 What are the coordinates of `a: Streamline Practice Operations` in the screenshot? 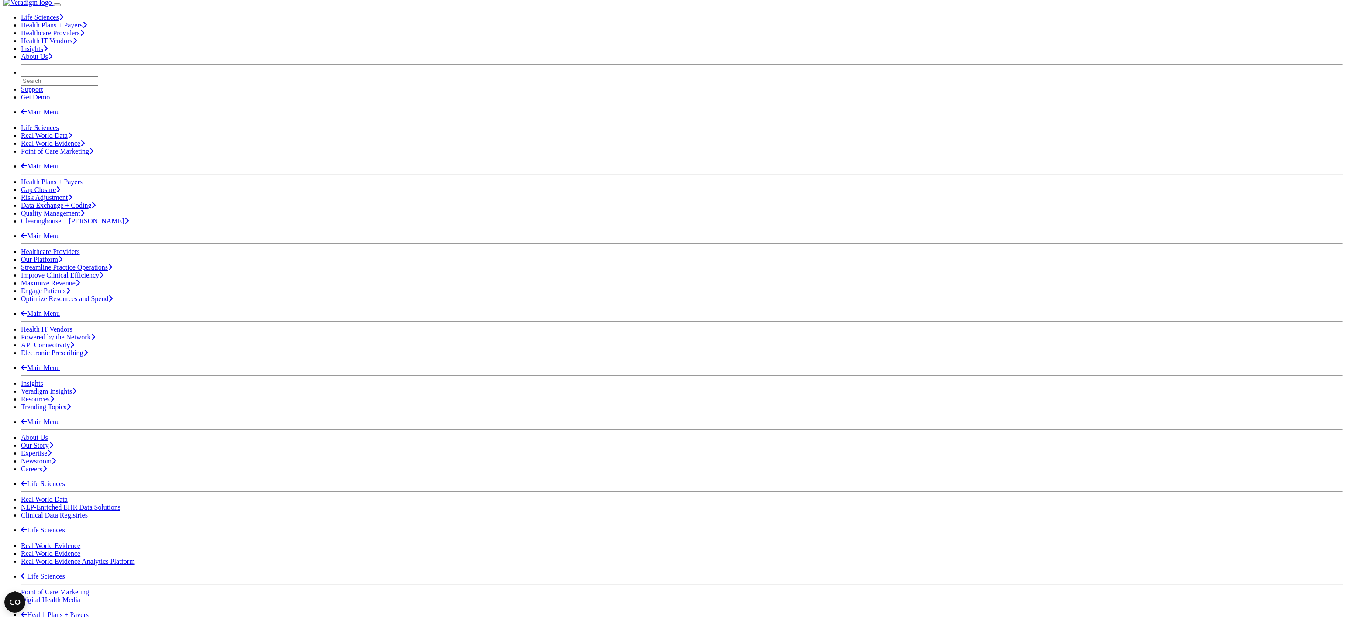 It's located at (66, 267).